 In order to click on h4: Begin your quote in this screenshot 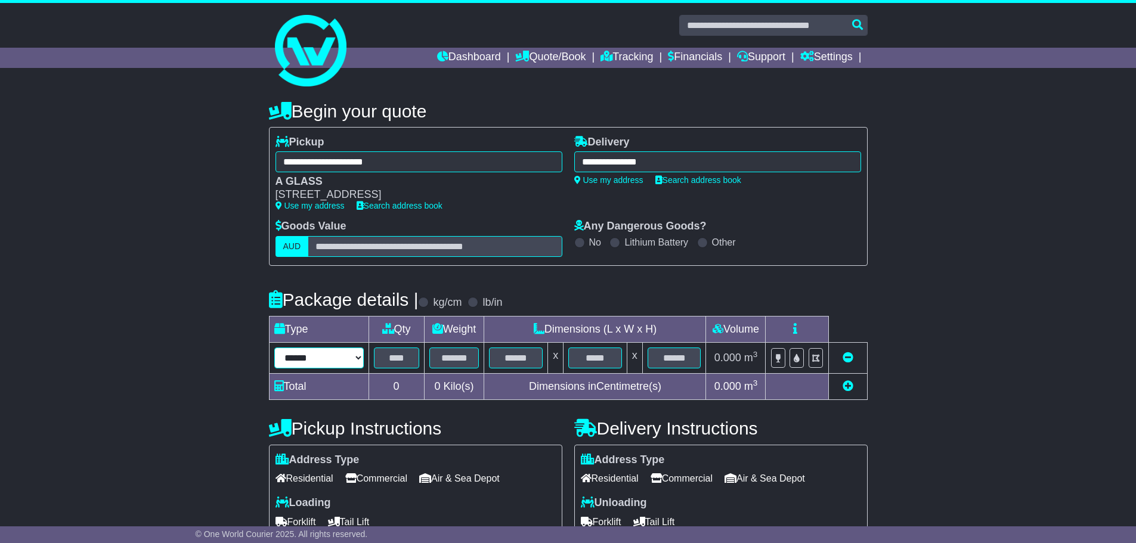, I will do `click(569, 111)`.